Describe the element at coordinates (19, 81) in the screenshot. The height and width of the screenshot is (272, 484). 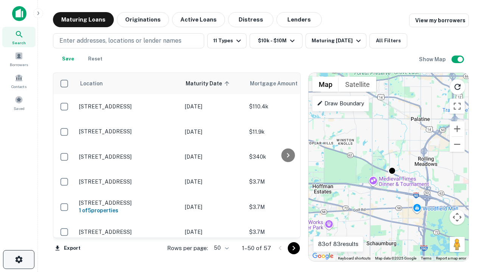
I see `a: Contacts` at that location.